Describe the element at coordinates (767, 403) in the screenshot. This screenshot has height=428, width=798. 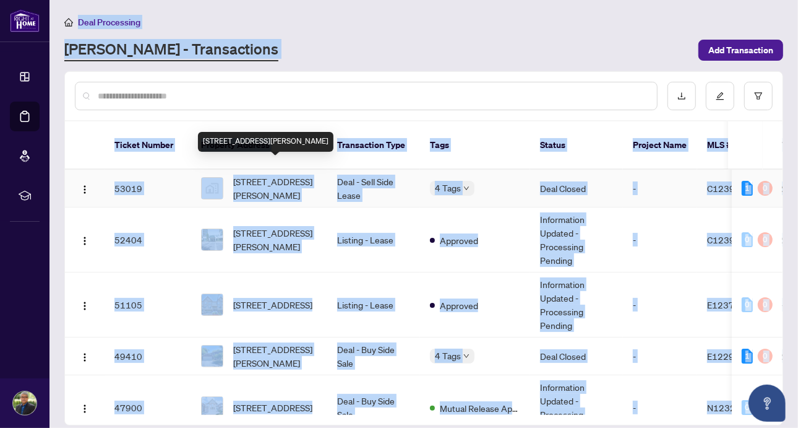
I see `button: Open asap` at that location.